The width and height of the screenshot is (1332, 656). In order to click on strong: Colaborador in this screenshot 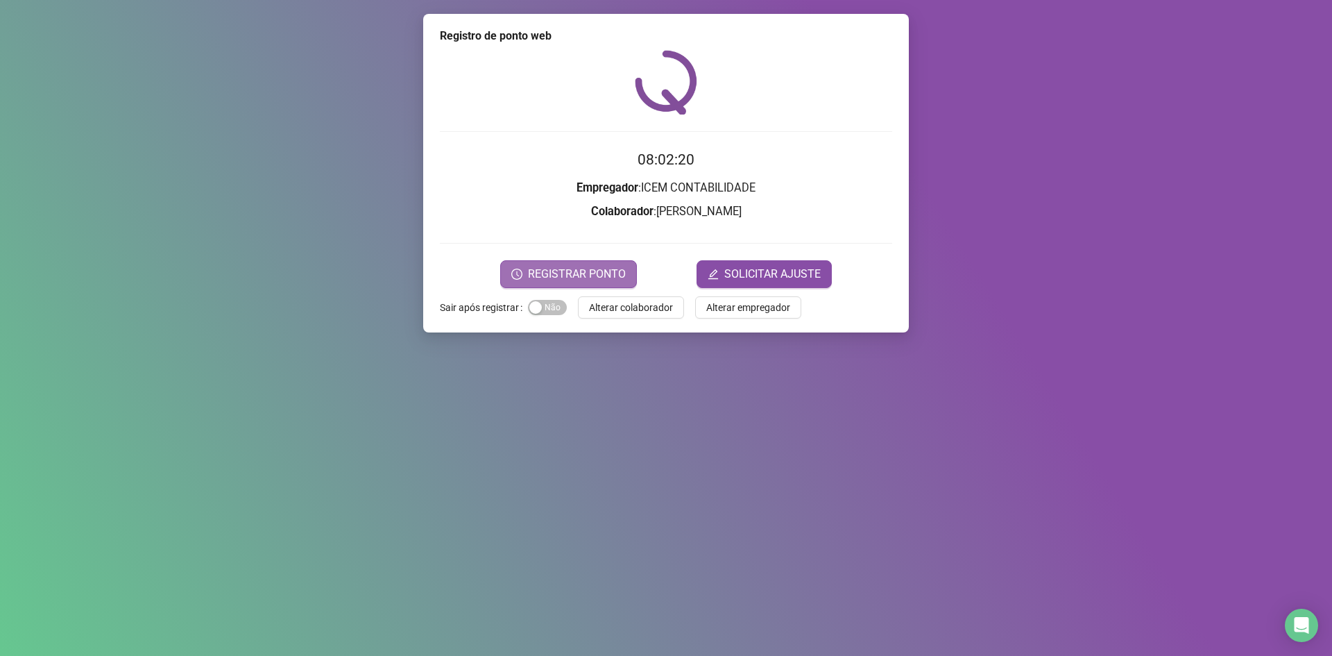, I will do `click(622, 211)`.